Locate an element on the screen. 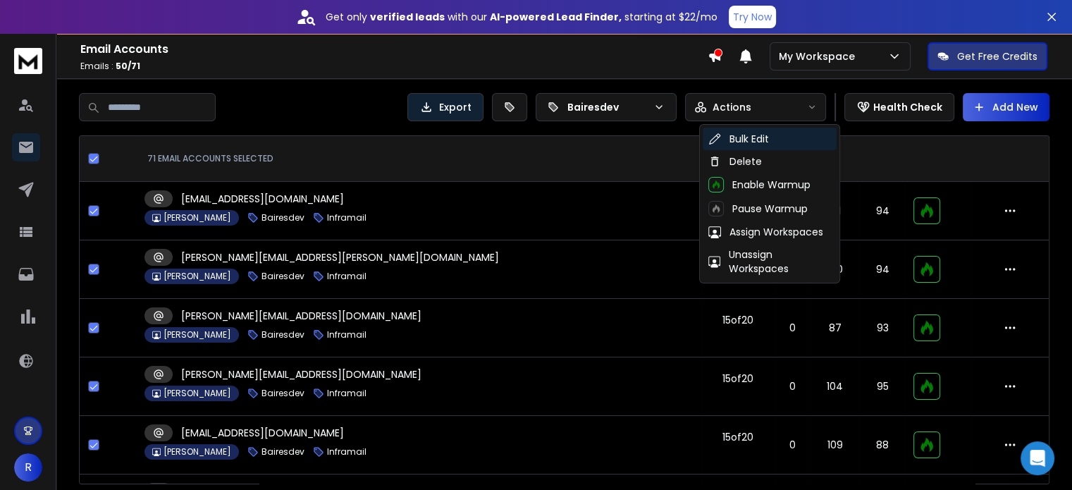 The width and height of the screenshot is (1072, 490). td: 88 is located at coordinates (883, 445).